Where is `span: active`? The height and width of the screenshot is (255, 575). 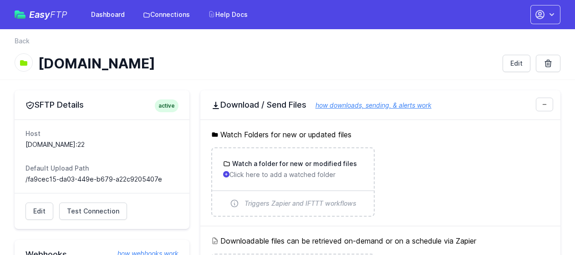 span: active is located at coordinates (167, 106).